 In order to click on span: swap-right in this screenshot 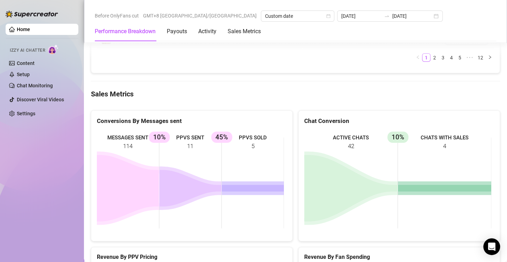, I will do `click(386, 16)`.